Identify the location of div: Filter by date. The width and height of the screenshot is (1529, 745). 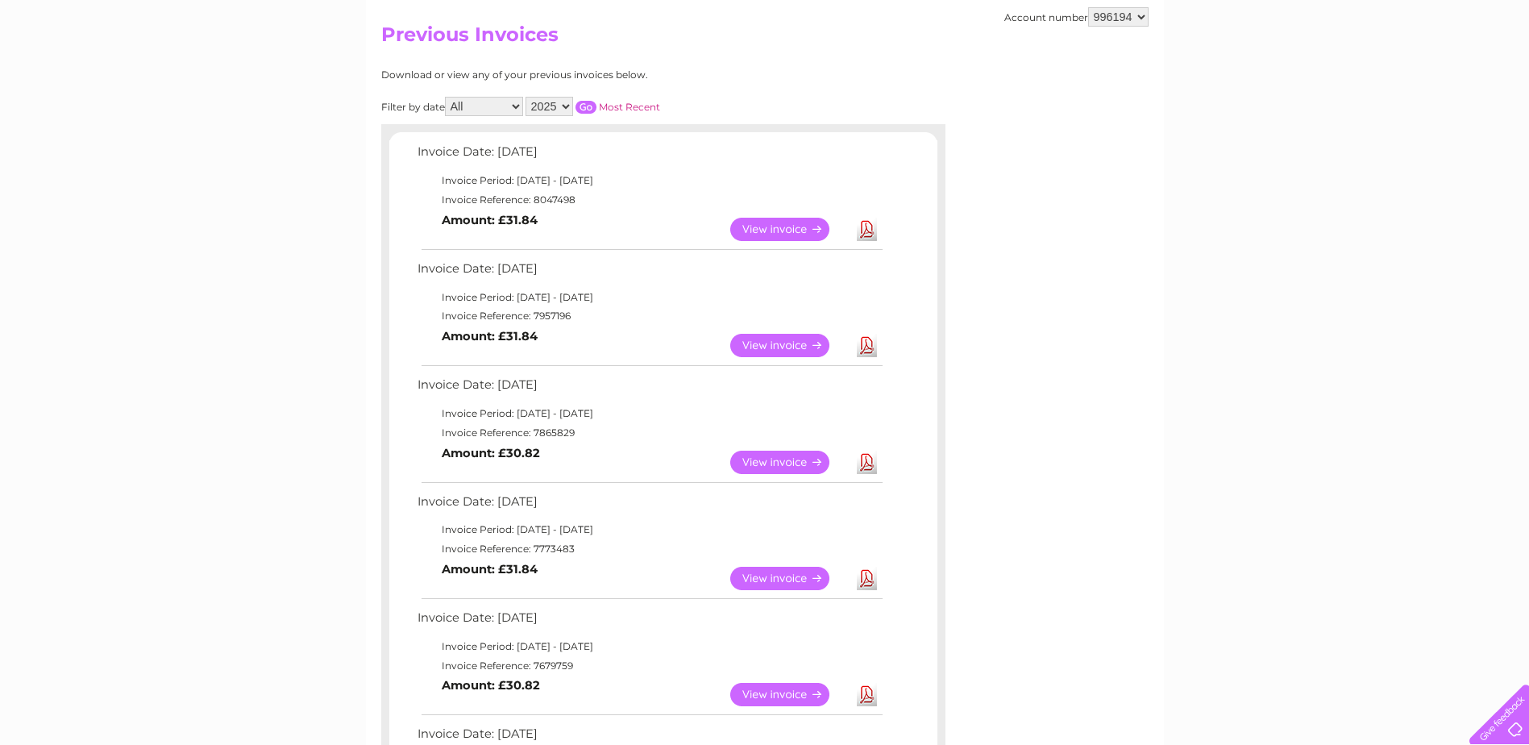
(593, 106).